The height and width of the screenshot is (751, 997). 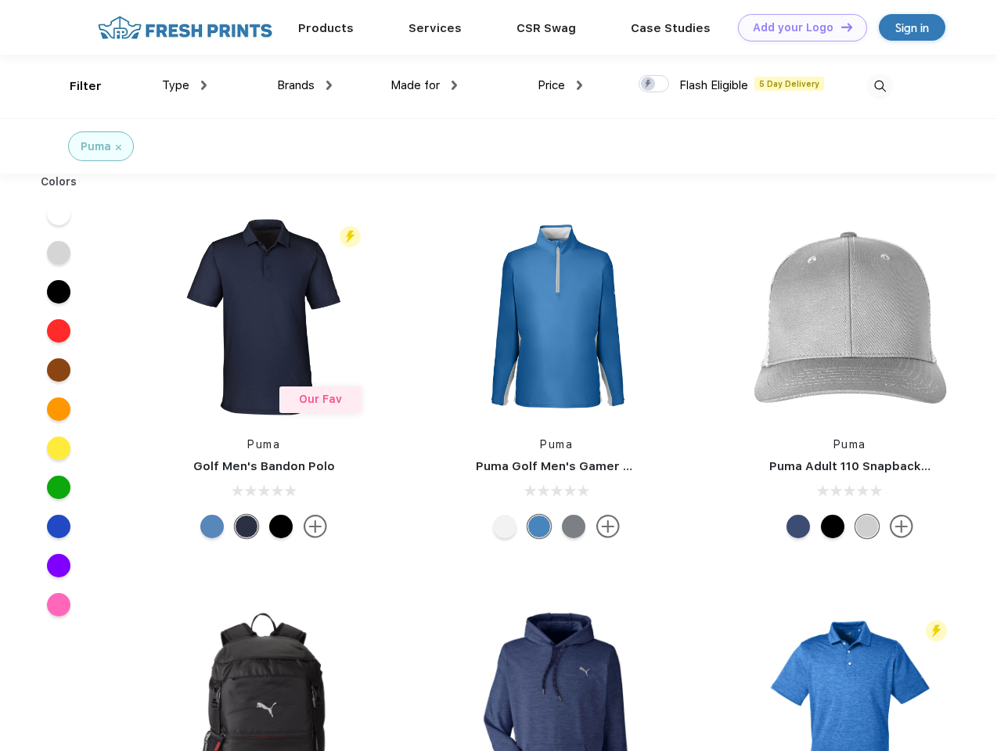 I want to click on div: Bright Cobalt, so click(x=539, y=526).